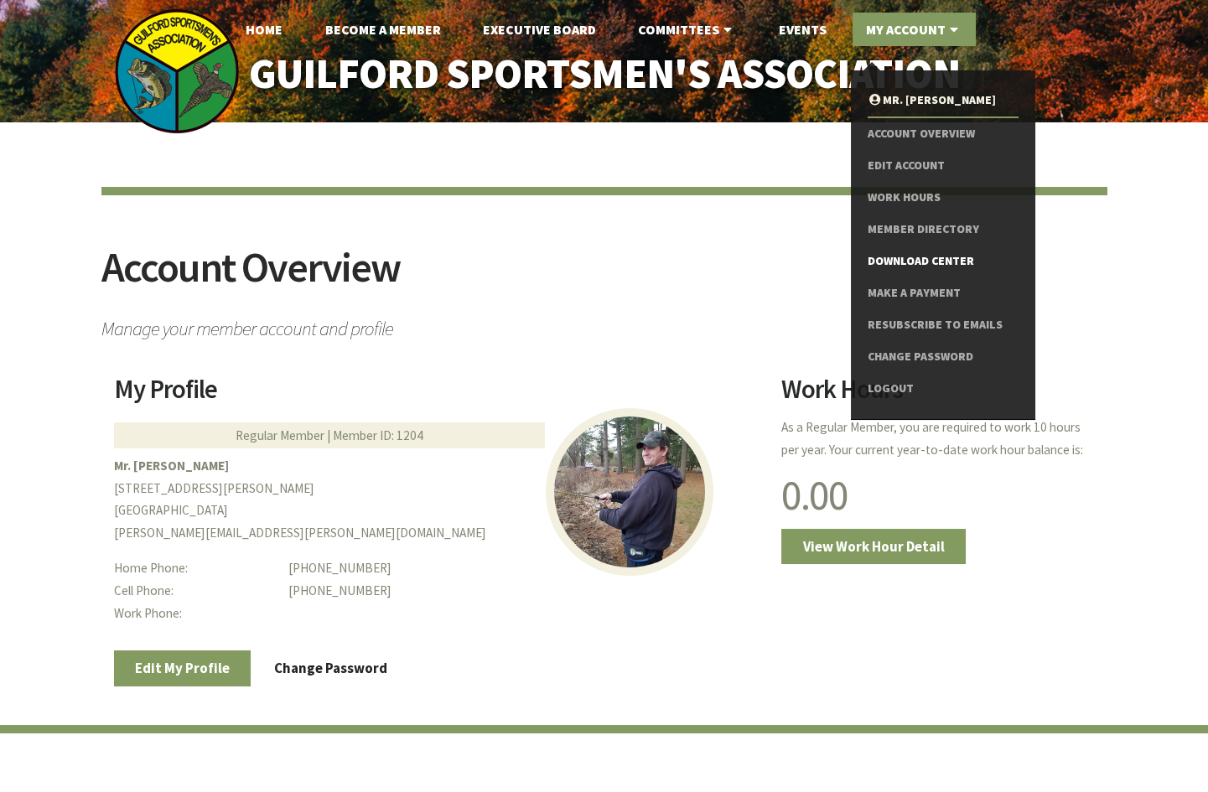  What do you see at coordinates (943, 230) in the screenshot?
I see `a: Member Directory` at bounding box center [943, 230].